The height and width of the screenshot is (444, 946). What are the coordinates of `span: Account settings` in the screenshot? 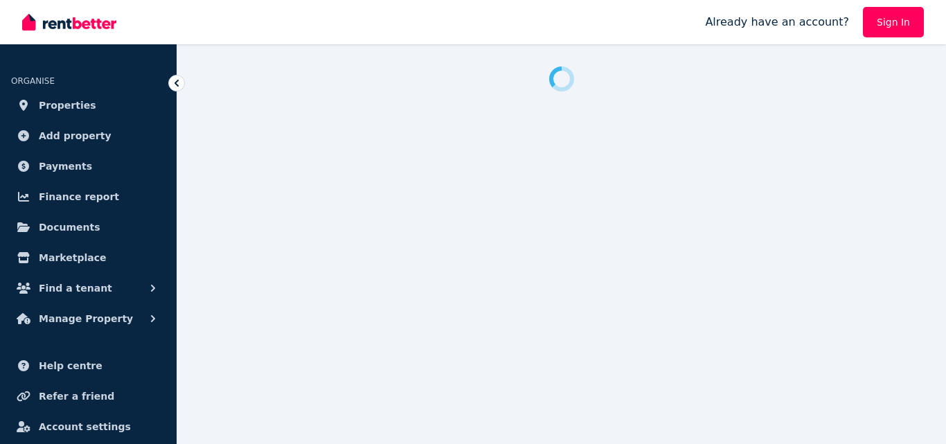 It's located at (84, 426).